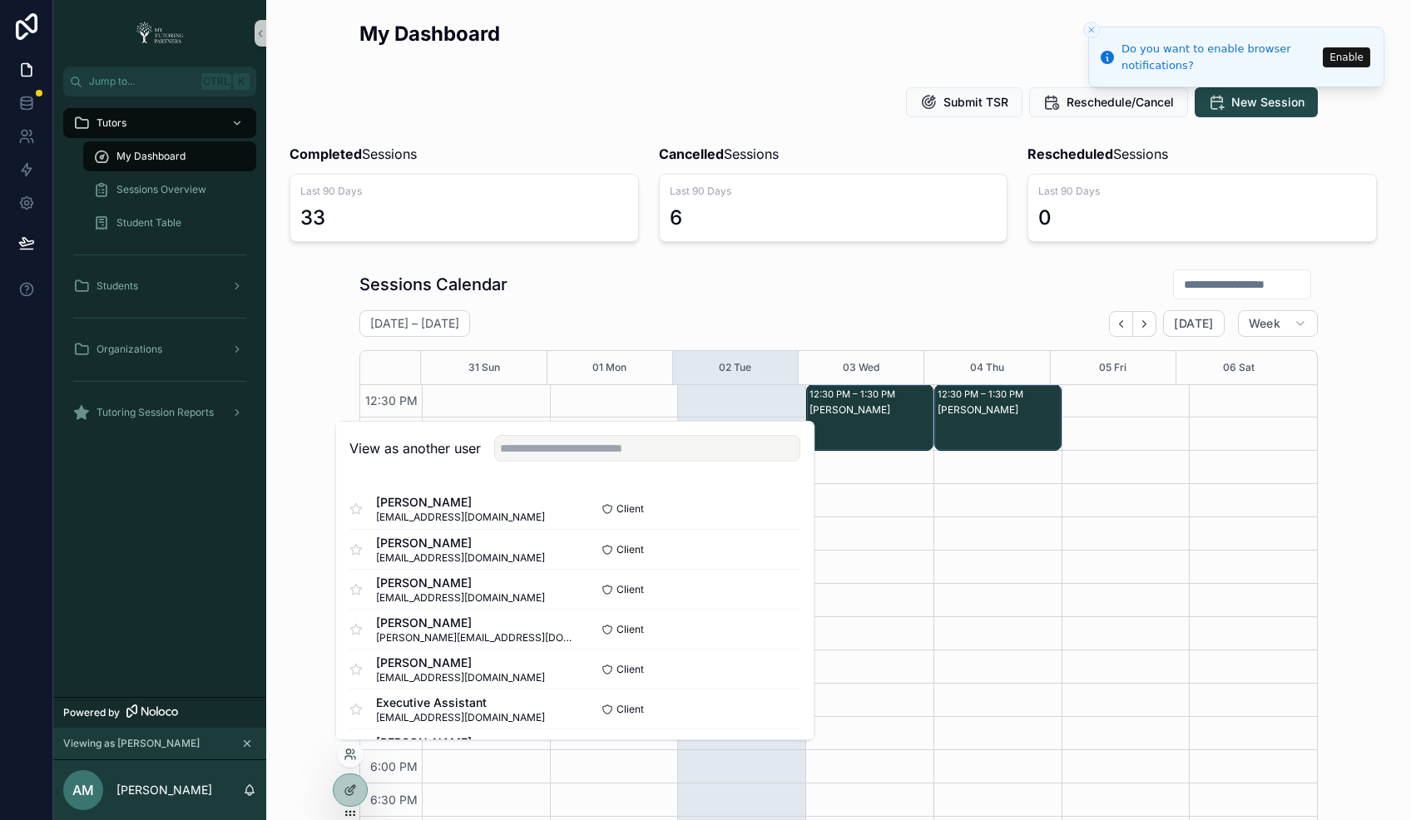  What do you see at coordinates (393, 766) in the screenshot?
I see `span: 6:00 PM` at bounding box center [393, 766].